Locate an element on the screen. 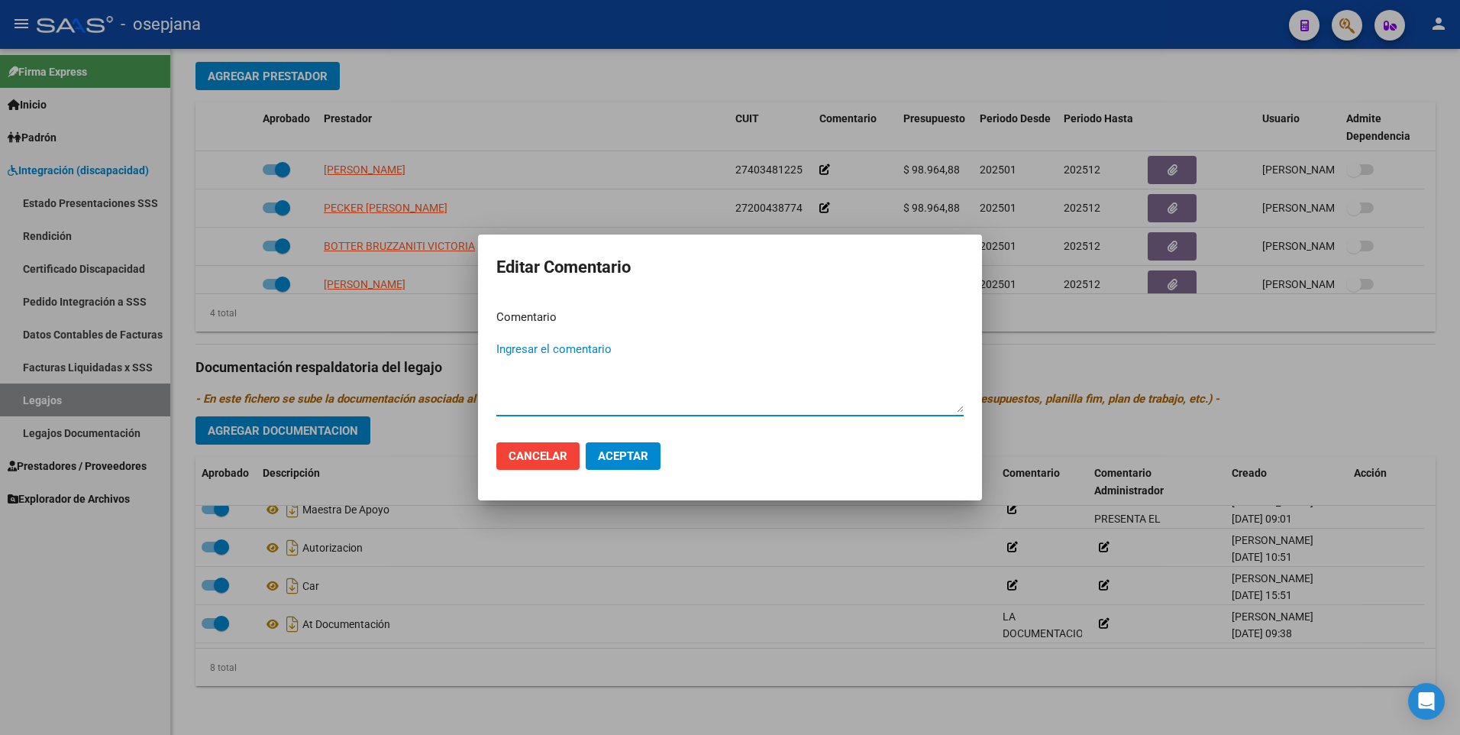  p: Comentario is located at coordinates (730, 317).